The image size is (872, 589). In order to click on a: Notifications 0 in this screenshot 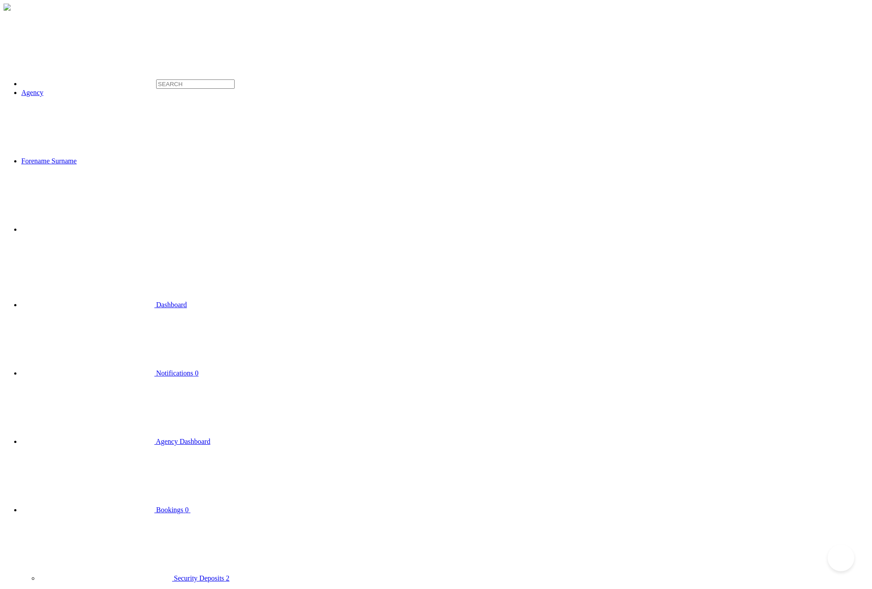, I will do `click(110, 373)`.